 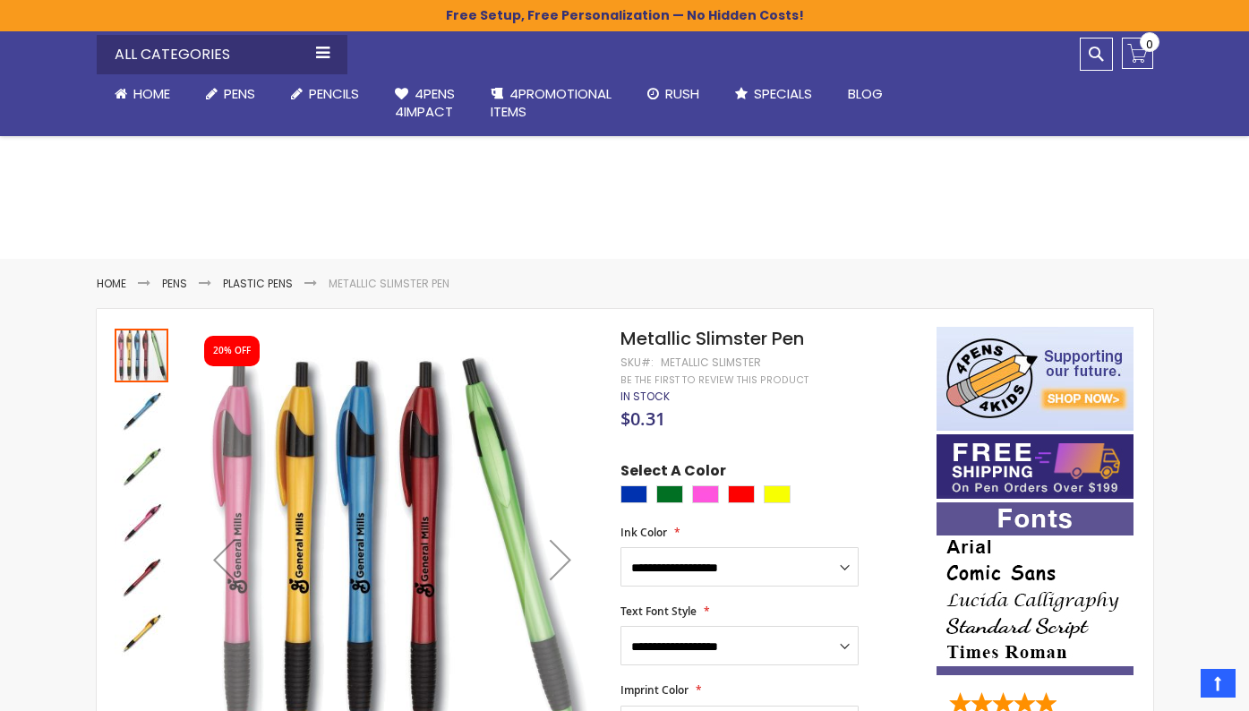 I want to click on div: Metallic Slimster, so click(x=711, y=363).